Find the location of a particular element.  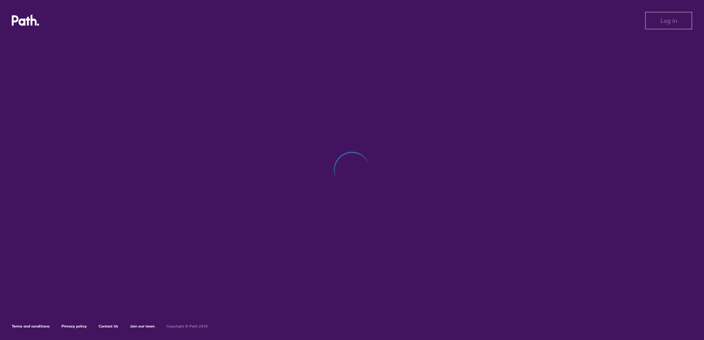

a: Join our team is located at coordinates (142, 326).